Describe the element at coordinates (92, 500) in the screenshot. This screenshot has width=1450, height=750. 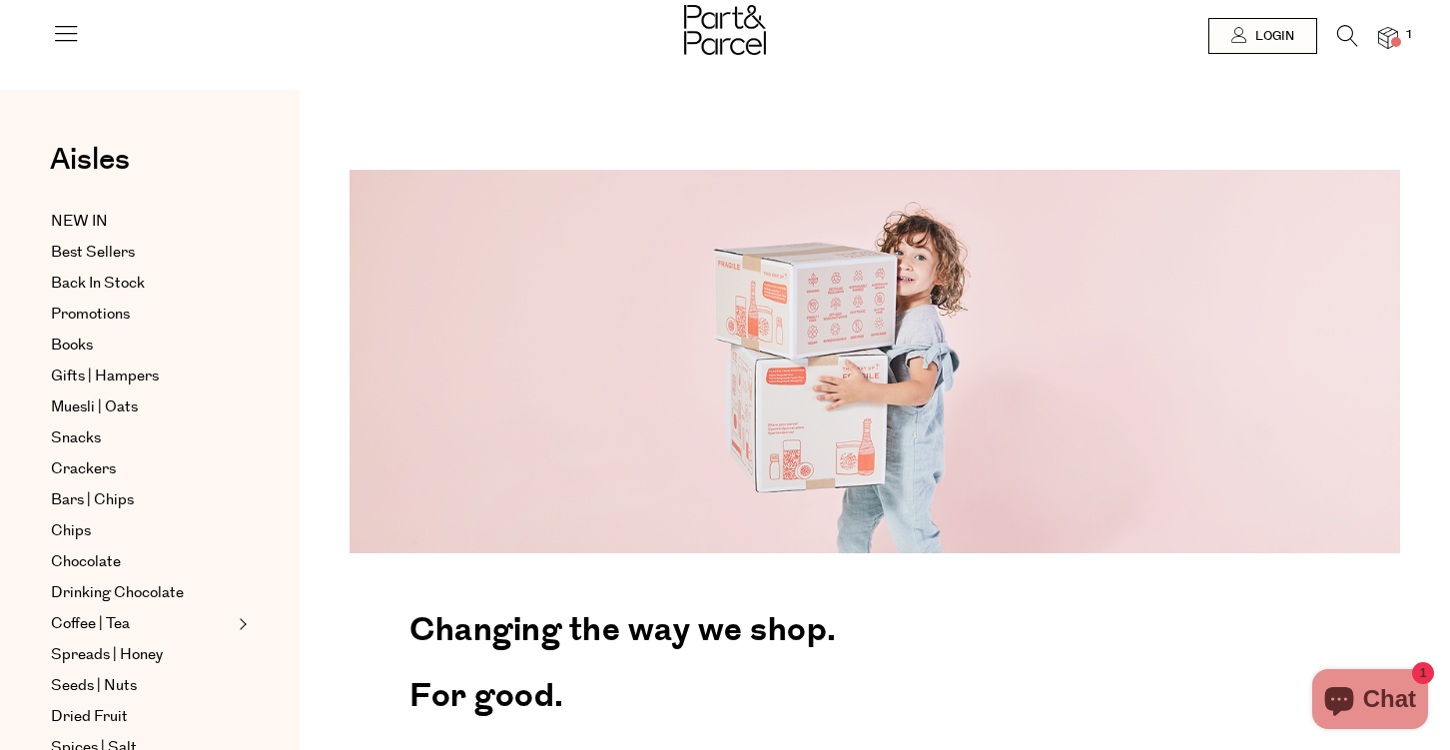
I see `span: Bars | Chips` at that location.